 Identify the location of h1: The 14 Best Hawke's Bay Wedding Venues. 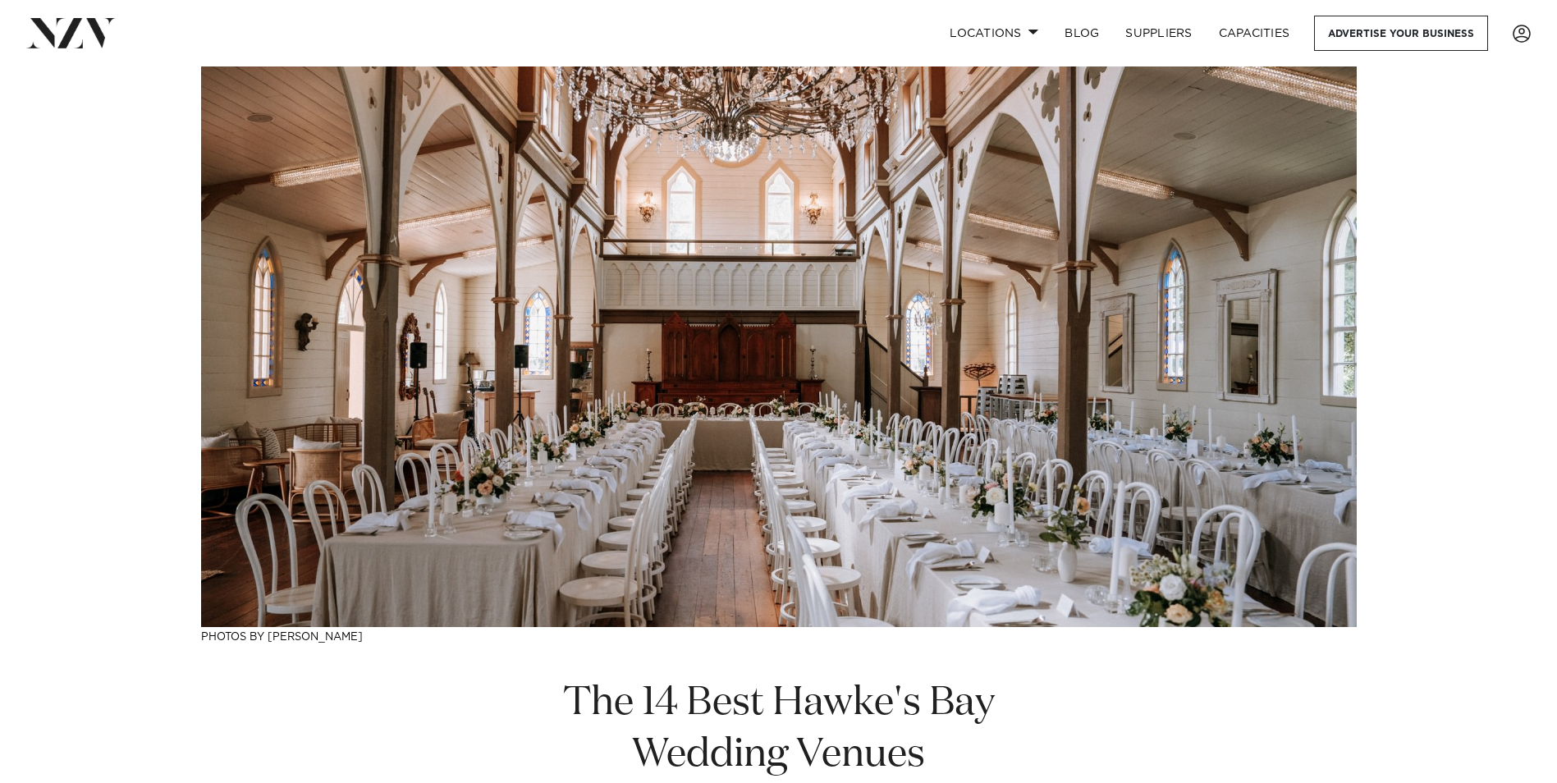
(779, 730).